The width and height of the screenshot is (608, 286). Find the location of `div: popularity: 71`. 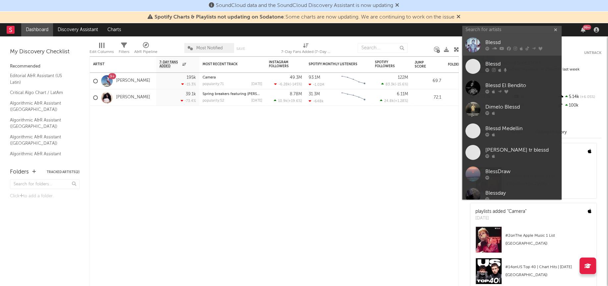

div: popularity: 71 is located at coordinates (213, 84).